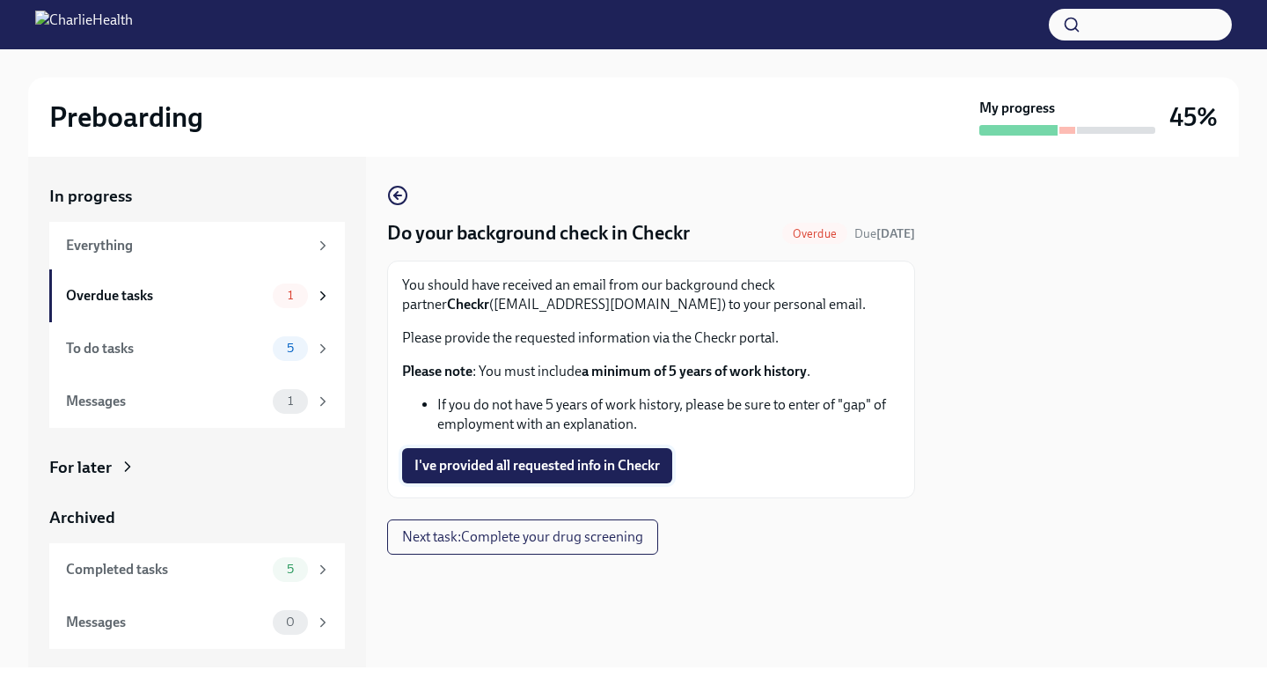 This screenshot has width=1267, height=685. I want to click on a: Next task:Complete your drug screening, so click(523, 537).